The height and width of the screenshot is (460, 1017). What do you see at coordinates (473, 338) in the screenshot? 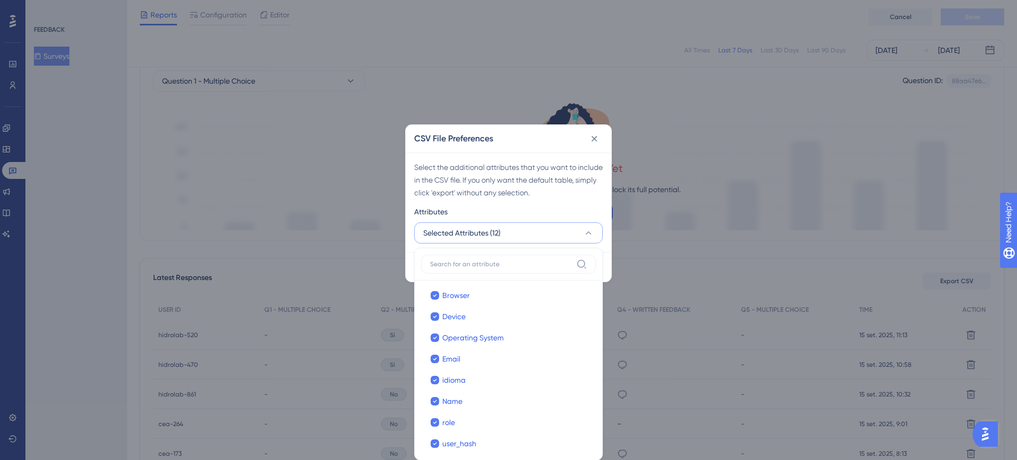
I see `span: Operating System` at bounding box center [473, 338].